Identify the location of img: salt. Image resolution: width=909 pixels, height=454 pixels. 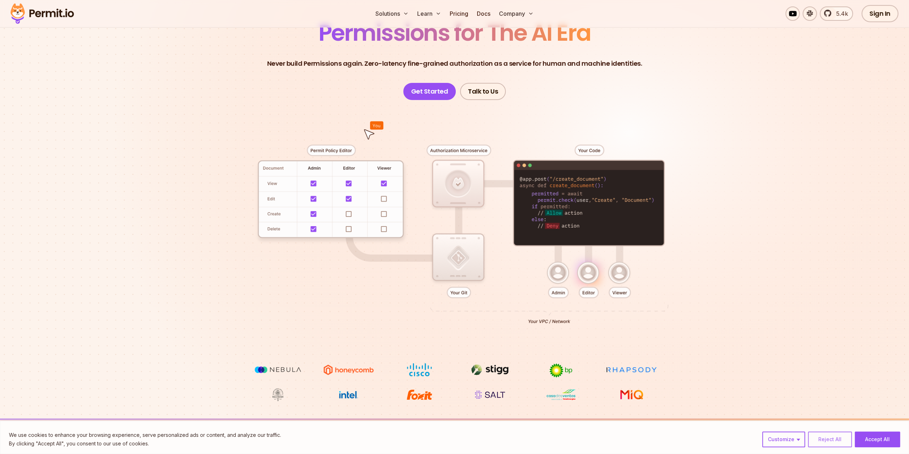
(490, 395).